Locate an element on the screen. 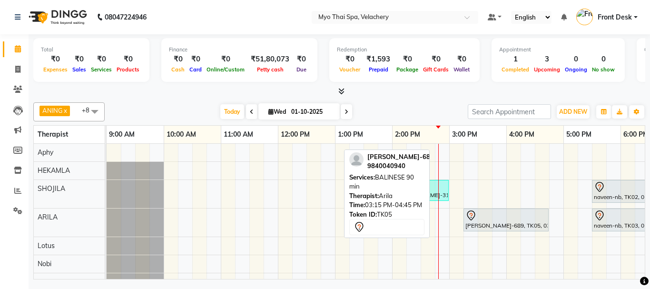 Image resolution: width=650 pixels, height=289 pixels. span: Due is located at coordinates (301, 70).